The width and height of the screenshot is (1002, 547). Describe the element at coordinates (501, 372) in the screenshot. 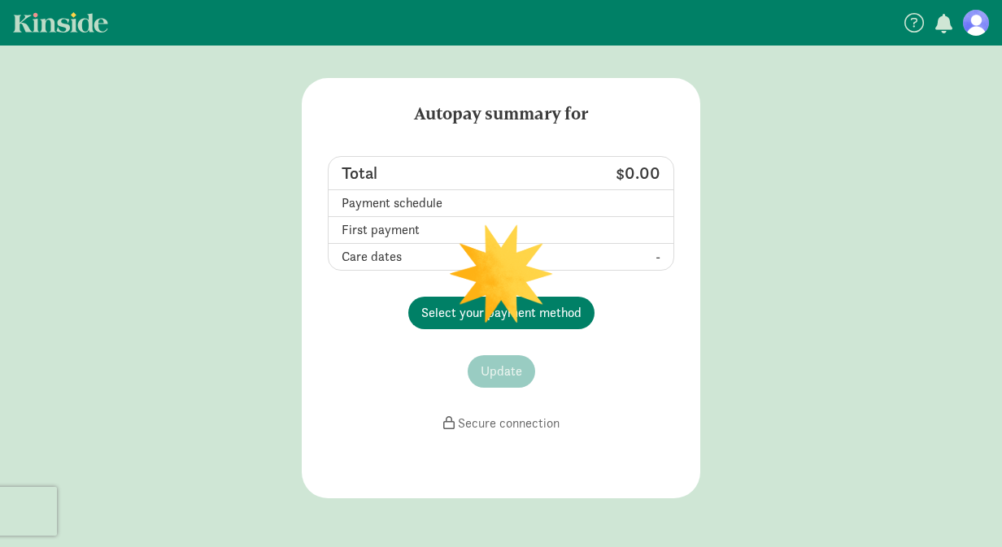

I see `span: Update` at that location.